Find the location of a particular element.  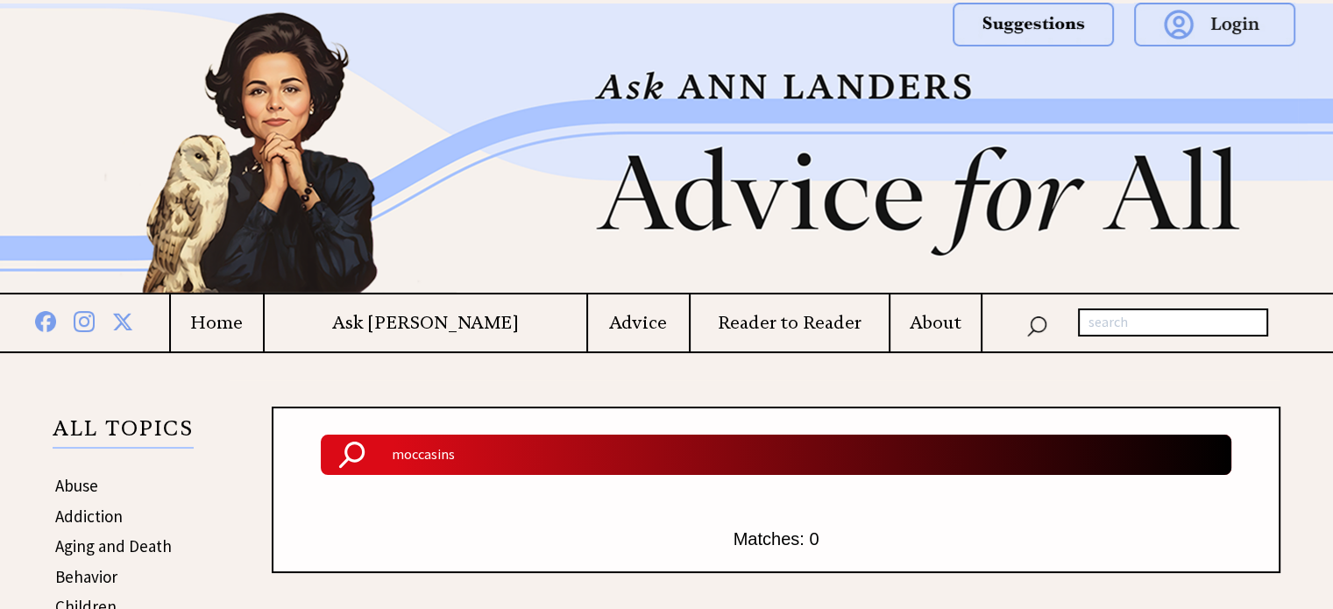

img: right_new2.png is located at coordinates (1303, 148).